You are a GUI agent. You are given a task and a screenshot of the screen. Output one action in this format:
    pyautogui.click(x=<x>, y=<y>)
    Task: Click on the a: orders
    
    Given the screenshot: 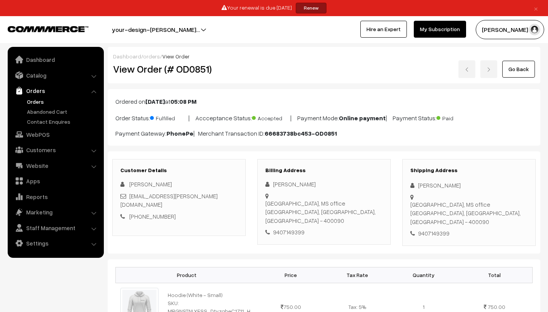 What is the action you would take?
    pyautogui.click(x=152, y=56)
    